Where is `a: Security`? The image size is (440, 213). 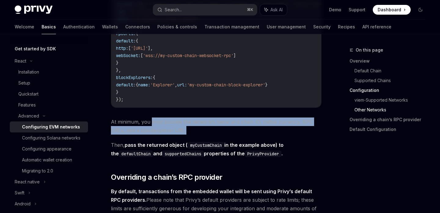
a: Security is located at coordinates (322, 27).